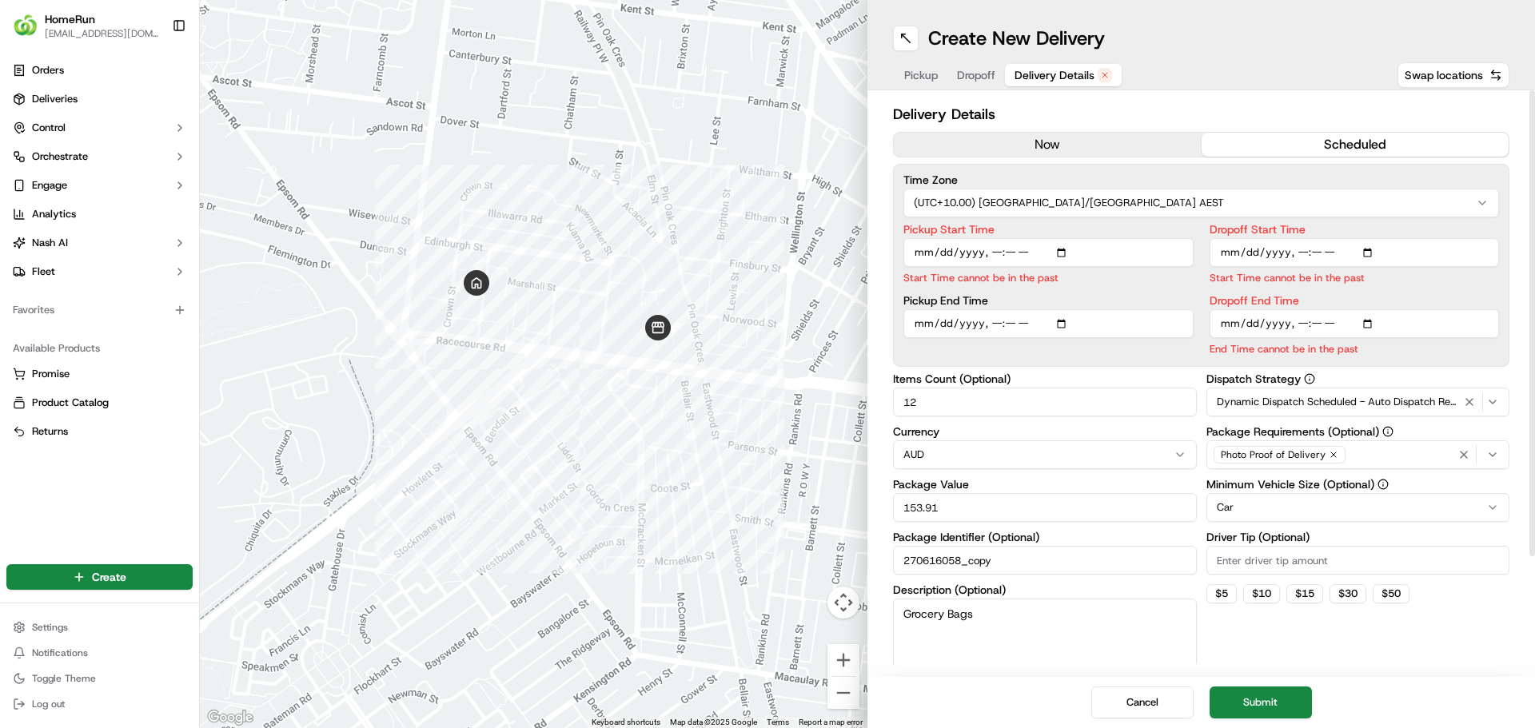 The height and width of the screenshot is (728, 1535). What do you see at coordinates (713, 722) in the screenshot?
I see `span: Map data ©2025 Google` at bounding box center [713, 722].